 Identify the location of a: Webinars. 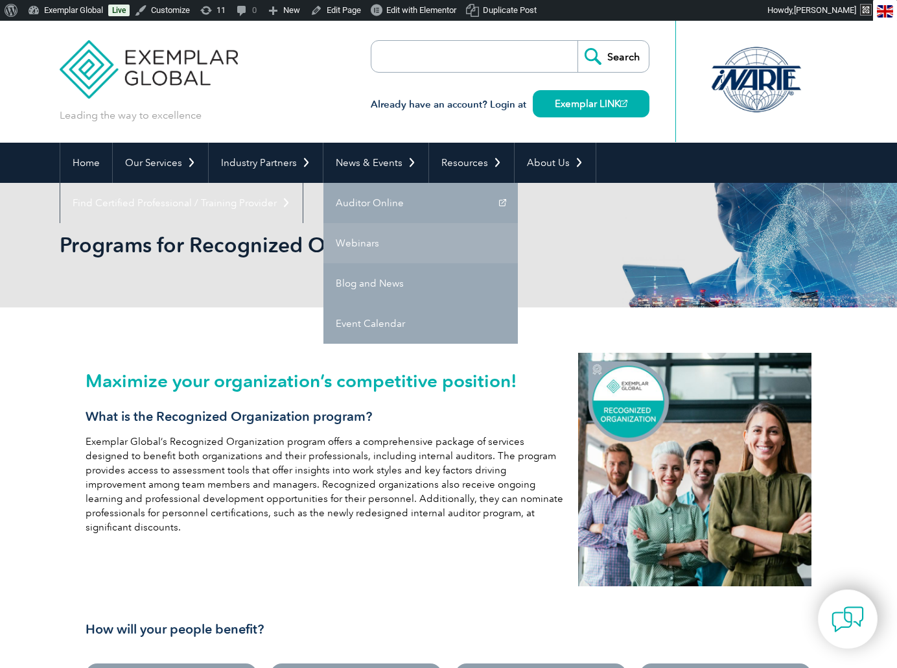
(421, 243).